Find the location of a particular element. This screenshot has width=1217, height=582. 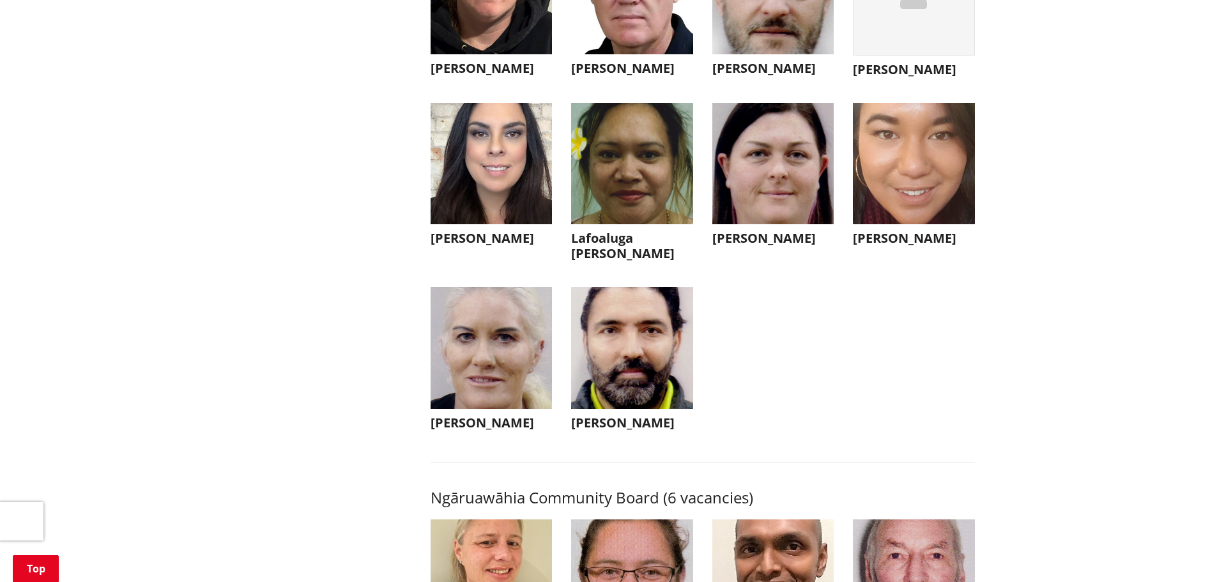

img: WO-B-HU__WAWATAI_E__XerB5 is located at coordinates (914, 164).